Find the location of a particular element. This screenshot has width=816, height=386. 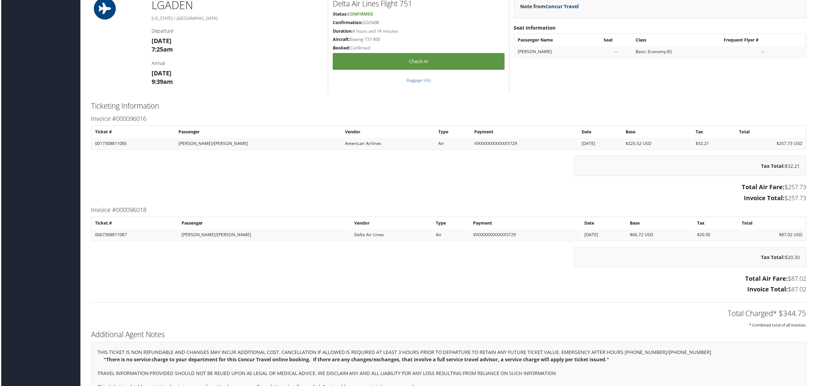

h3: Invoice #000096016 is located at coordinates (448, 119).